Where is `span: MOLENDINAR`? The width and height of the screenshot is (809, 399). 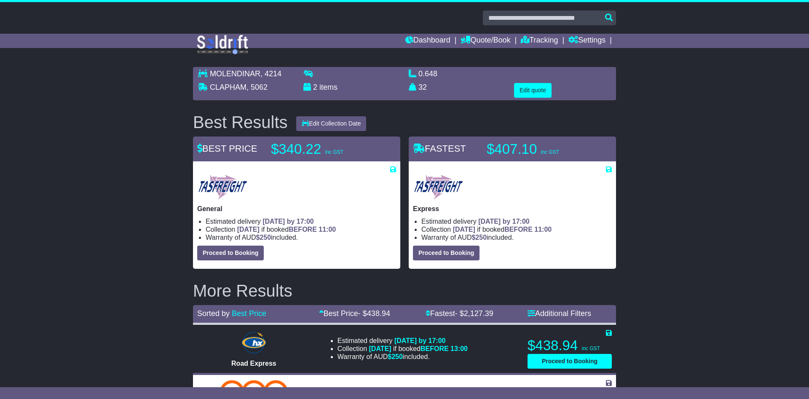
span: MOLENDINAR is located at coordinates (235, 74).